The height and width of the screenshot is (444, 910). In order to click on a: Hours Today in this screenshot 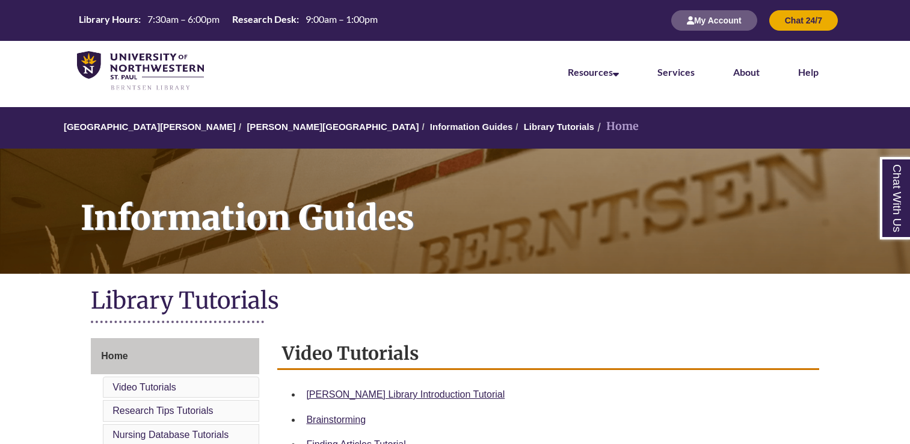, I will do `click(228, 20)`.